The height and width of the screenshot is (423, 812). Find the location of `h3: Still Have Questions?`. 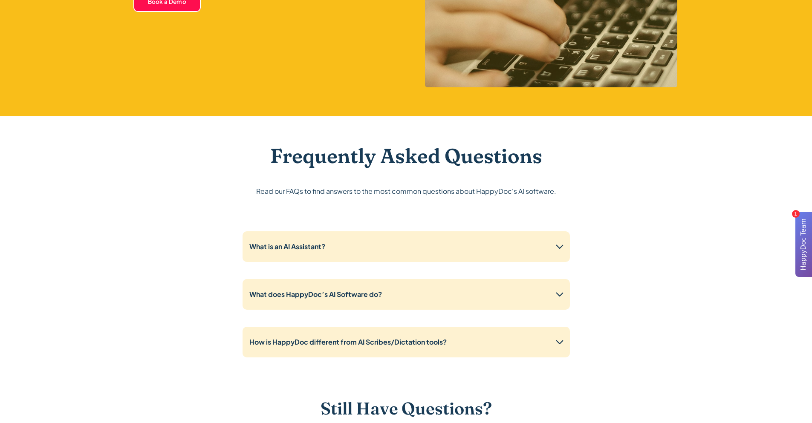

h3: Still Have Questions? is located at coordinates (406, 409).